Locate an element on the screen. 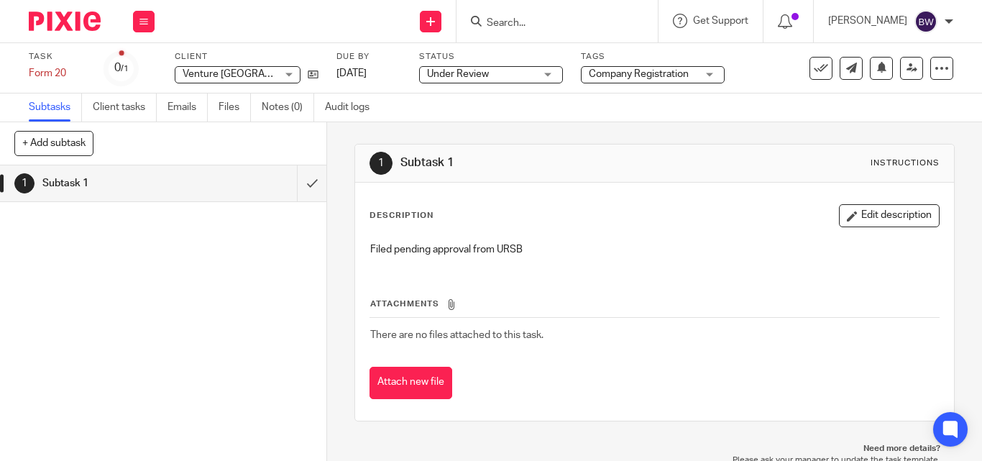 The width and height of the screenshot is (982, 461). p: Description is located at coordinates (401, 216).